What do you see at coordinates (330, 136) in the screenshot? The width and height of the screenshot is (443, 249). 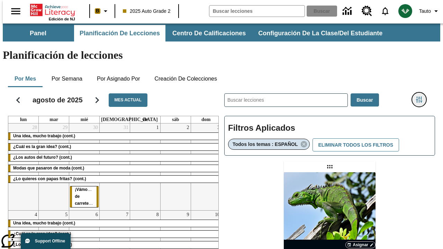 I see `div: Filtros Aplicados` at bounding box center [330, 136].